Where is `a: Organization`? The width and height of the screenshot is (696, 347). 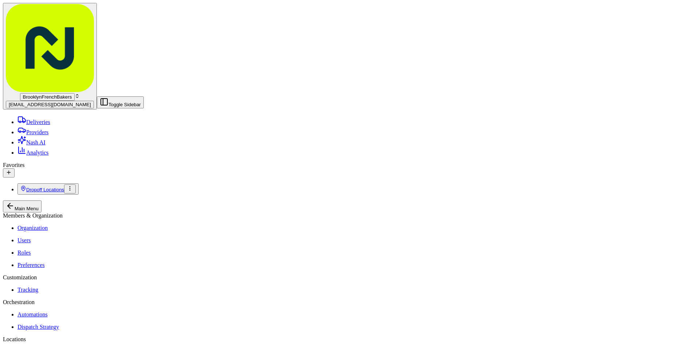 a: Organization is located at coordinates (32, 228).